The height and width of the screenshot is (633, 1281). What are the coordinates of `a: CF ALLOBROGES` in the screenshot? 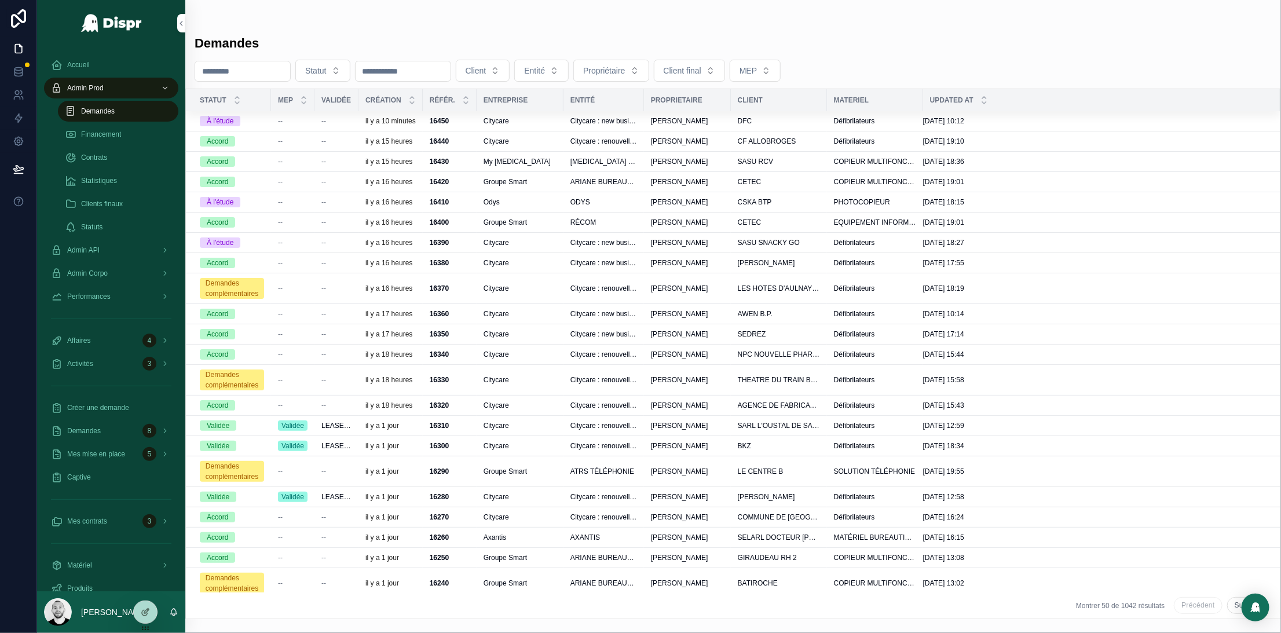 It's located at (779, 141).